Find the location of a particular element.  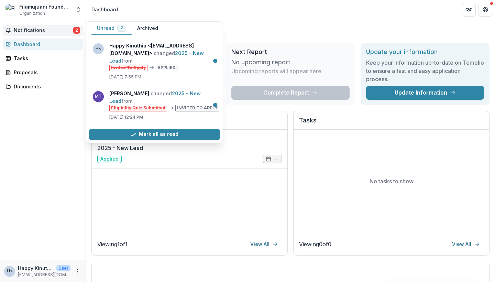

button: Unread is located at coordinates (111, 28).